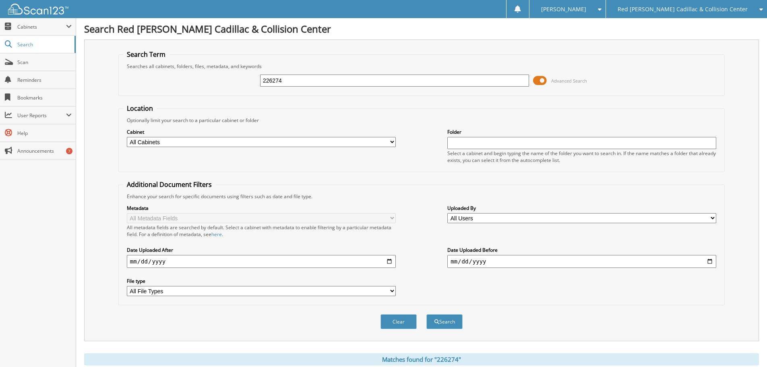 The image size is (767, 367). I want to click on label: File type, so click(261, 281).